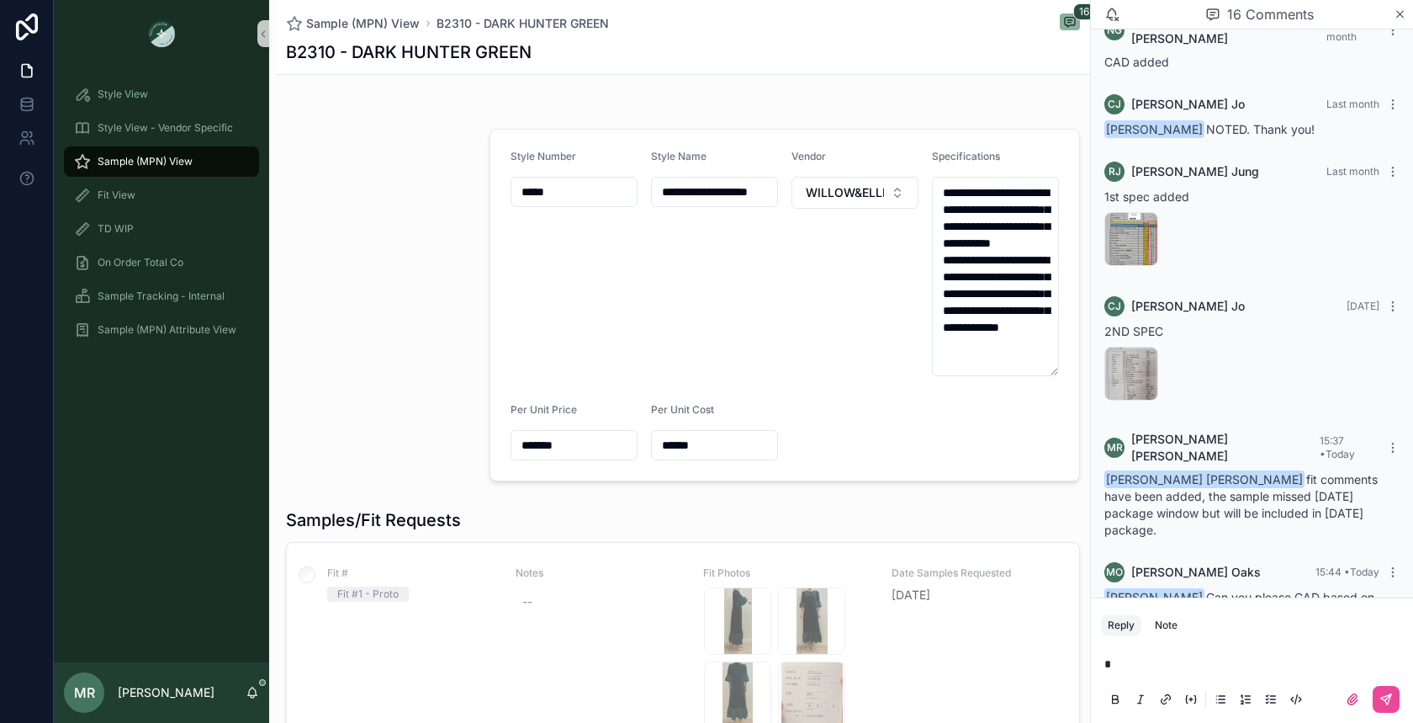 The image size is (1413, 723). Describe the element at coordinates (522, 24) in the screenshot. I see `a: B2310 - DARK HUNTER GREEN` at that location.